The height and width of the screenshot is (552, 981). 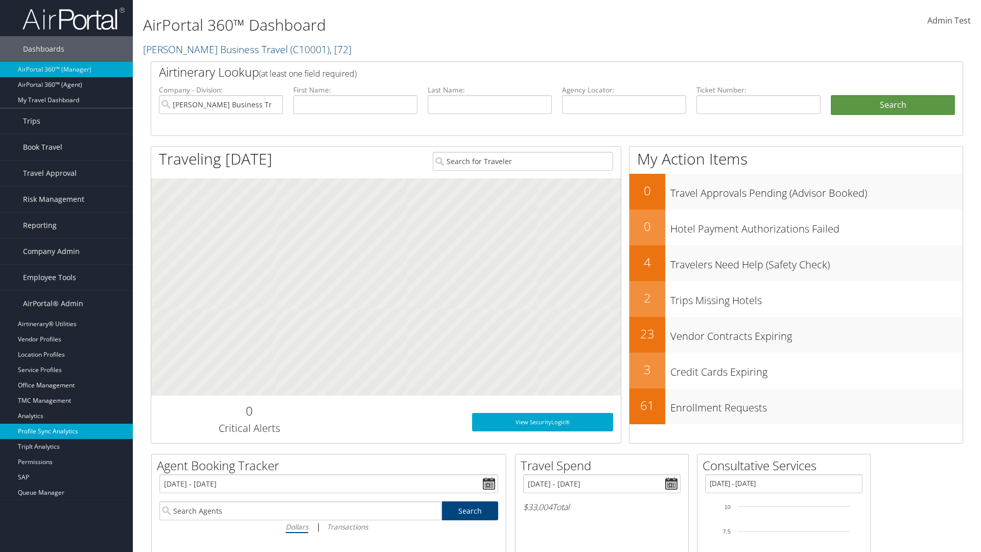 I want to click on h3: Critical Alerts, so click(x=249, y=428).